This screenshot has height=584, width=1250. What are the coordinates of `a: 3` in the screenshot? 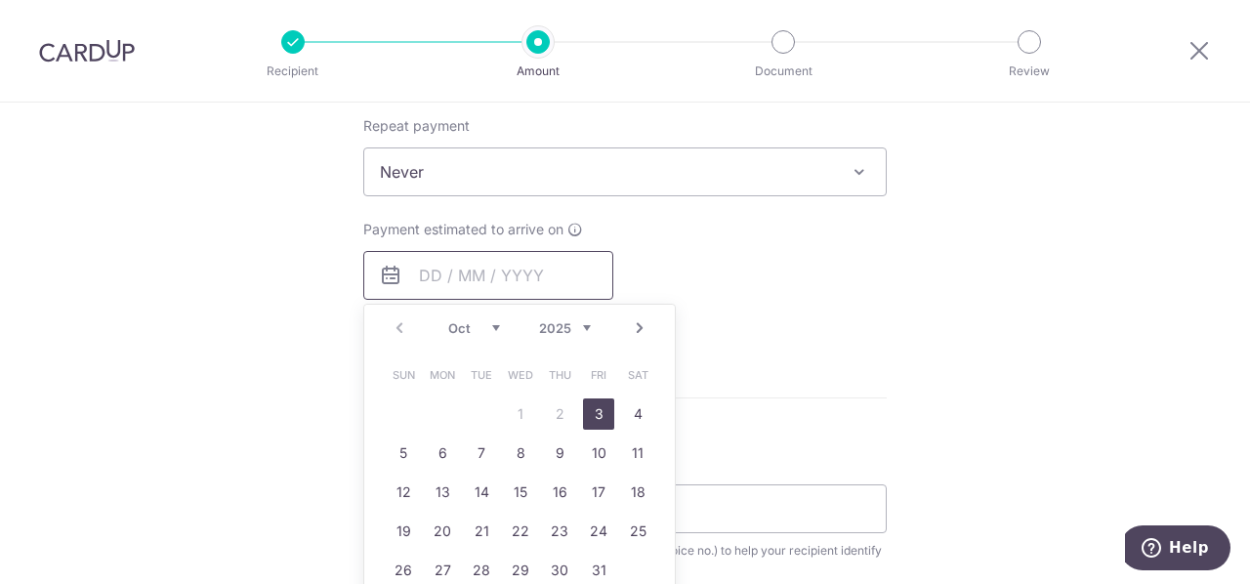 It's located at (599, 414).